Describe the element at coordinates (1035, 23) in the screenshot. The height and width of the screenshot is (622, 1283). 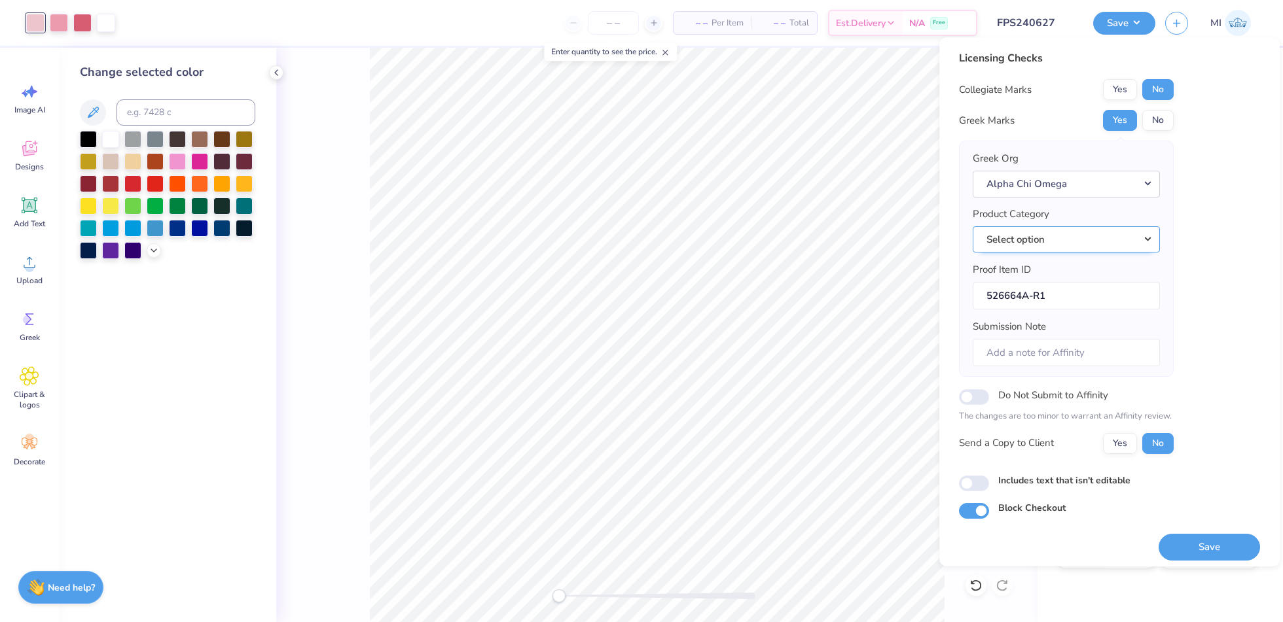
I see `input: Untitled Design` at that location.